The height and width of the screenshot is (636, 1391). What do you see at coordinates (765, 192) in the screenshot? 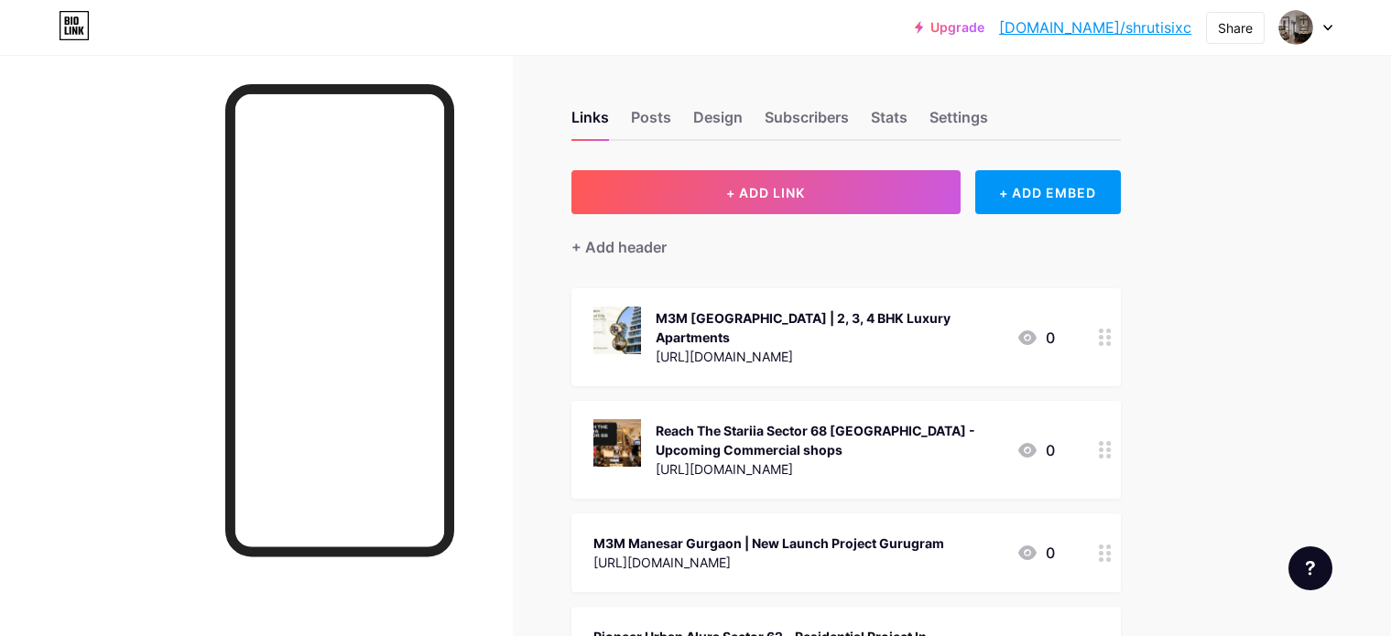
I see `button: + ADD LINK` at bounding box center [765, 192].